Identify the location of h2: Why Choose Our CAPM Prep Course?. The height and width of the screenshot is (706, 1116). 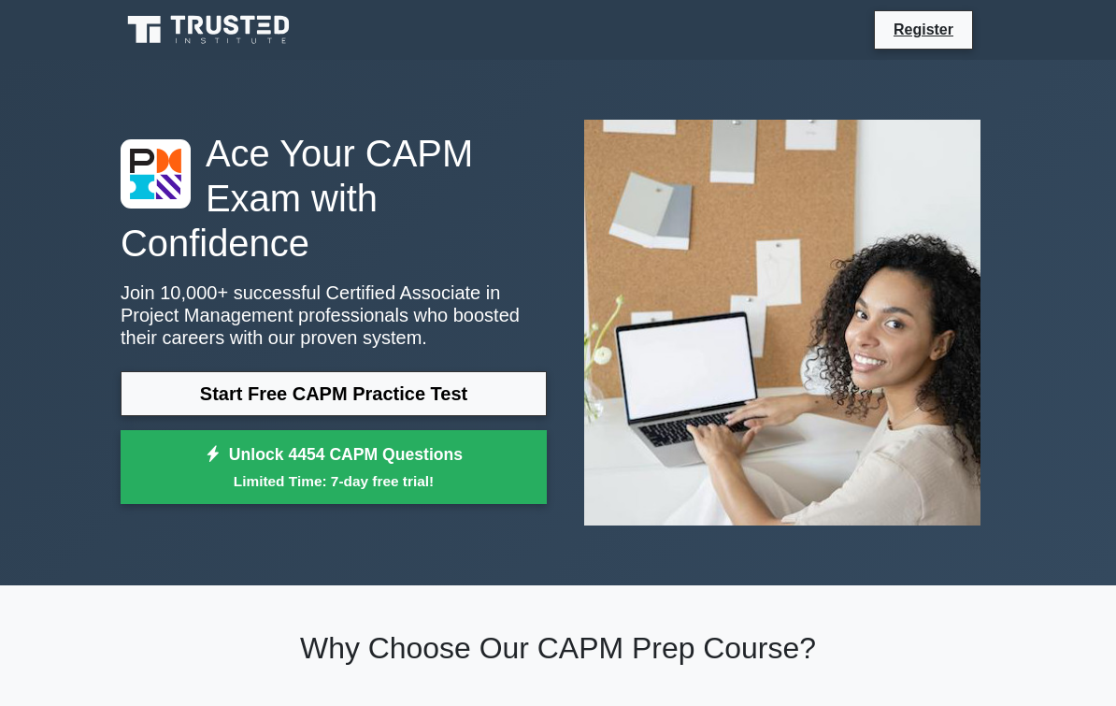
(558, 648).